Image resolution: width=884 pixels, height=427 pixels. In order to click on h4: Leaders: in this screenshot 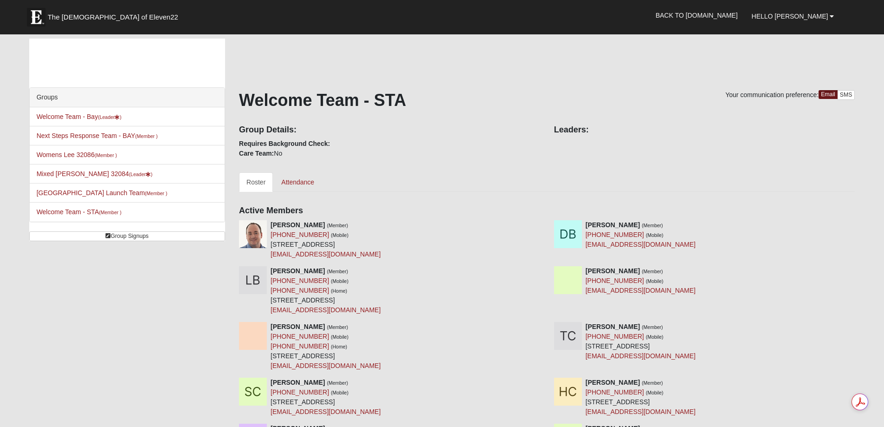, I will do `click(705, 130)`.